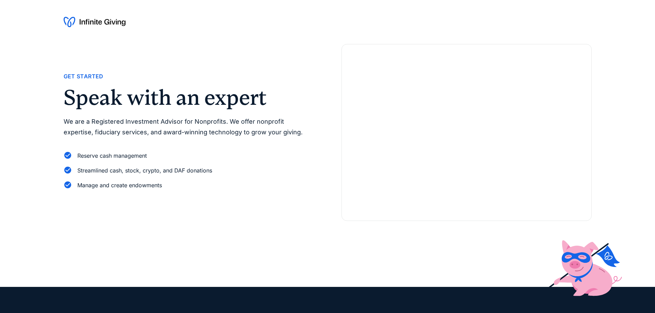 Image resolution: width=655 pixels, height=313 pixels. Describe the element at coordinates (145, 171) in the screenshot. I see `div: Streamlined cash, stock, crypto, and DAF donations` at that location.